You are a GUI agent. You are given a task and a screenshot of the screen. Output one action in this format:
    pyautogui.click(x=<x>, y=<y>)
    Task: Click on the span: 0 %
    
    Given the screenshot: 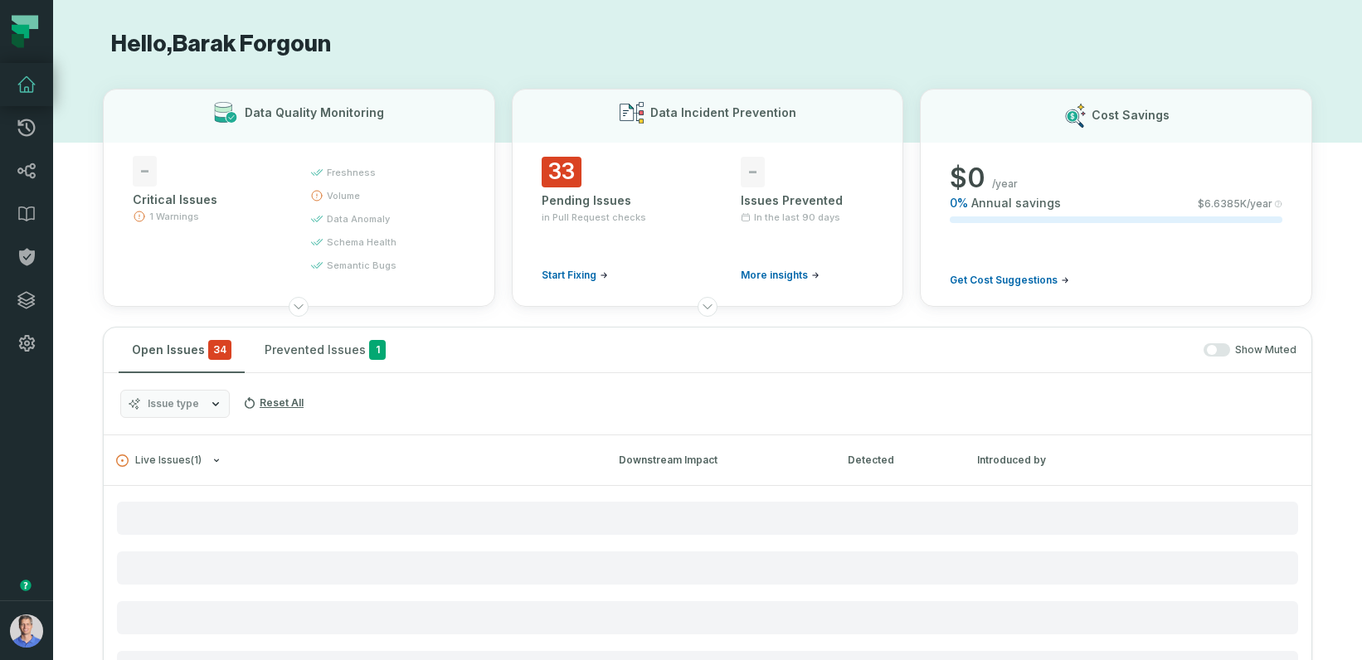 What is the action you would take?
    pyautogui.click(x=959, y=203)
    